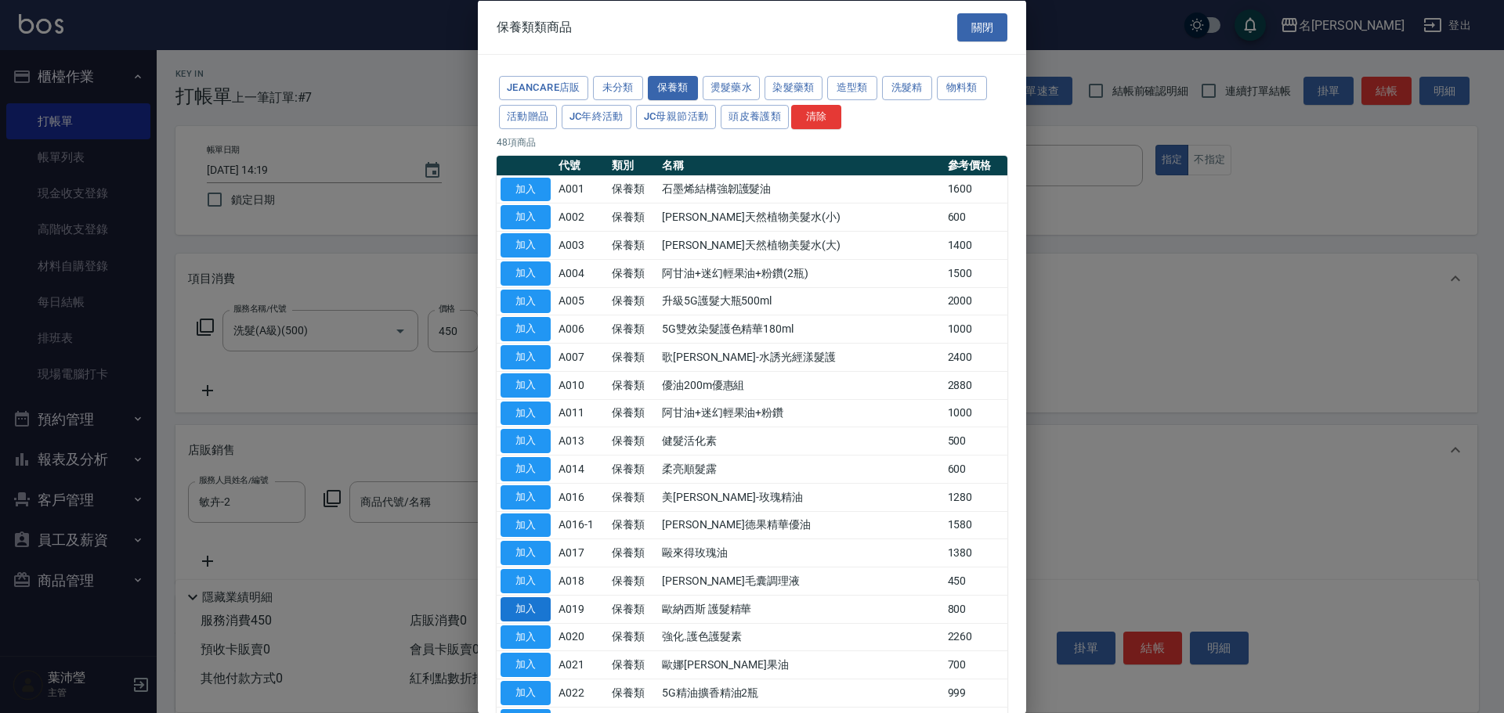 The height and width of the screenshot is (713, 1504). Describe the element at coordinates (975, 385) in the screenshot. I see `td: 2880` at that location.